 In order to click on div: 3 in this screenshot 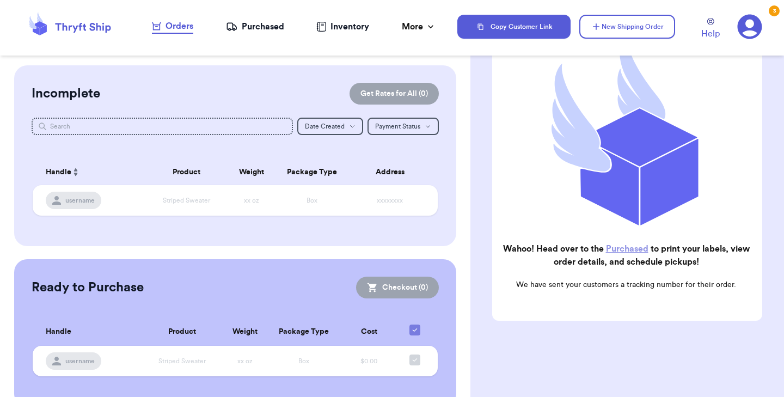, I will do `click(774, 11)`.